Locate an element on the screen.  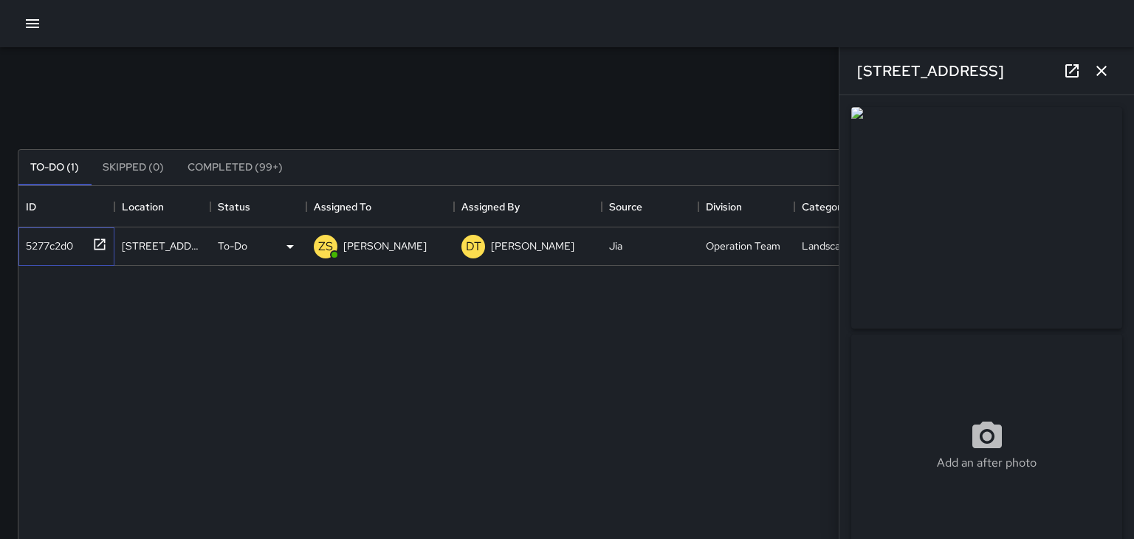
div: 56 South Lexington Avenue is located at coordinates (162, 246).